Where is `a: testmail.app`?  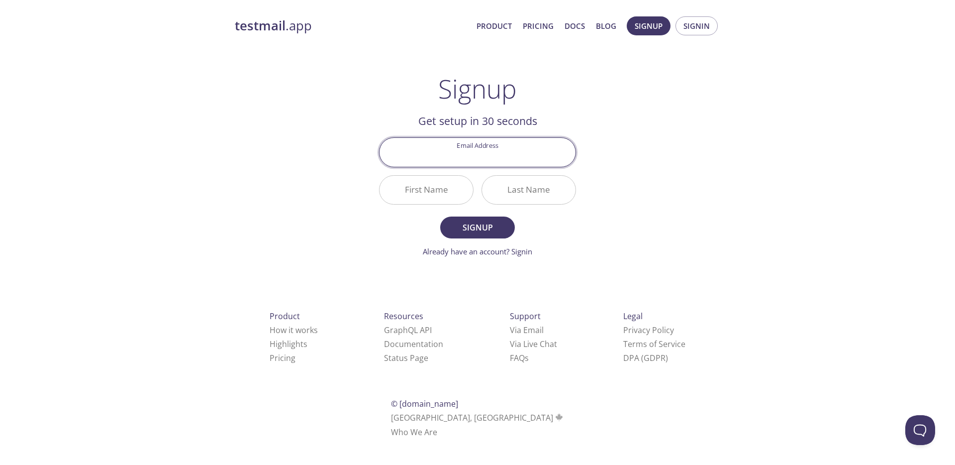 a: testmail.app is located at coordinates (352, 26).